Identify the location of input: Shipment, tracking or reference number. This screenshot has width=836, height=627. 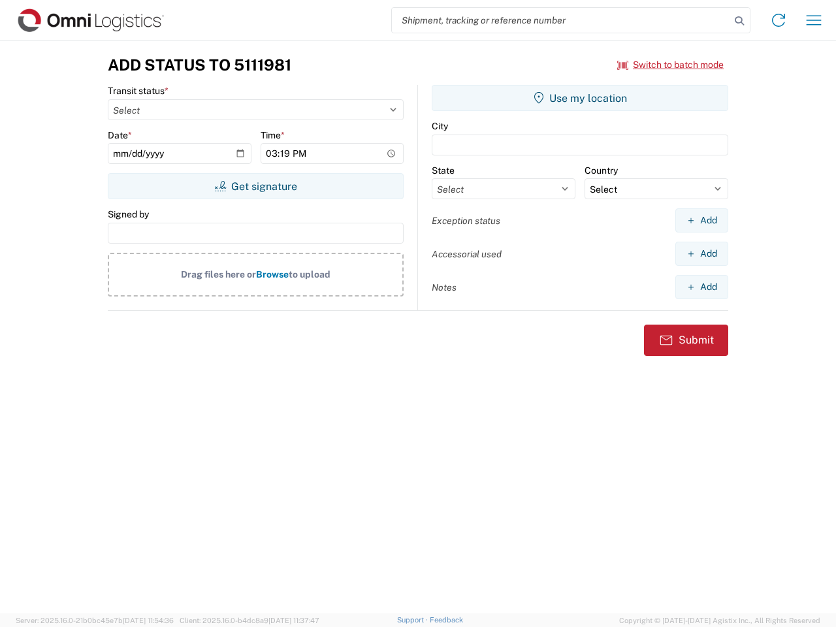
(561, 20).